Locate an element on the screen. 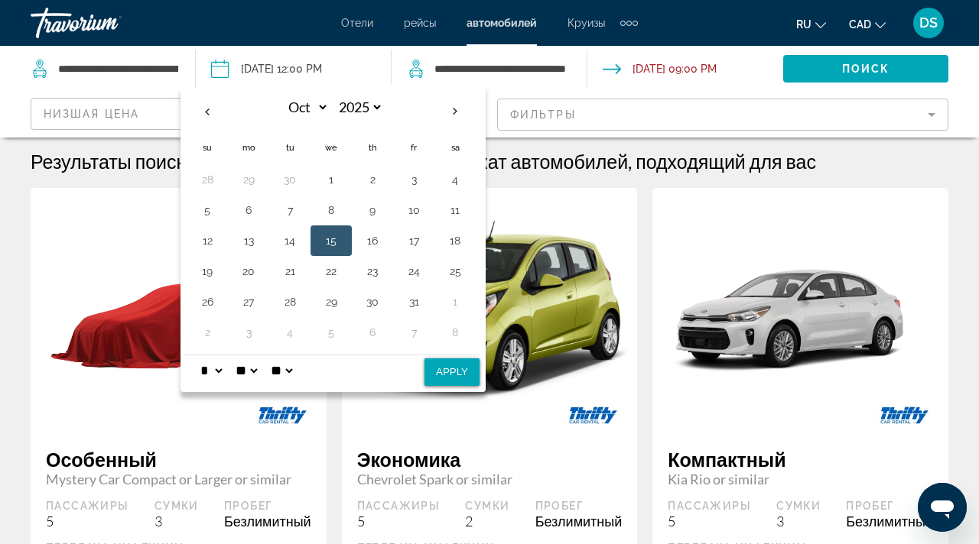 The height and width of the screenshot is (544, 979). button: Day 18 is located at coordinates (455, 241).